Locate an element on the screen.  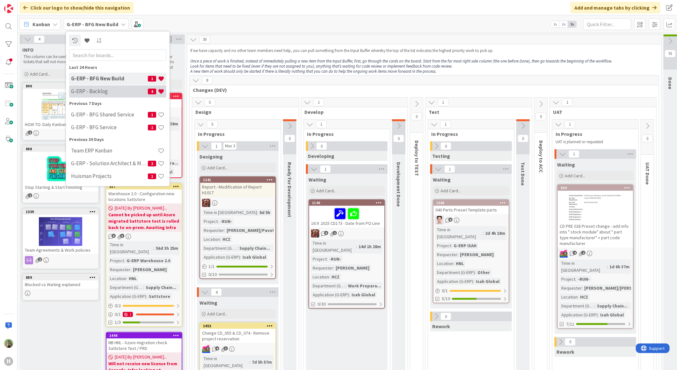
span: 0 / 2 is located at coordinates (118, 305).